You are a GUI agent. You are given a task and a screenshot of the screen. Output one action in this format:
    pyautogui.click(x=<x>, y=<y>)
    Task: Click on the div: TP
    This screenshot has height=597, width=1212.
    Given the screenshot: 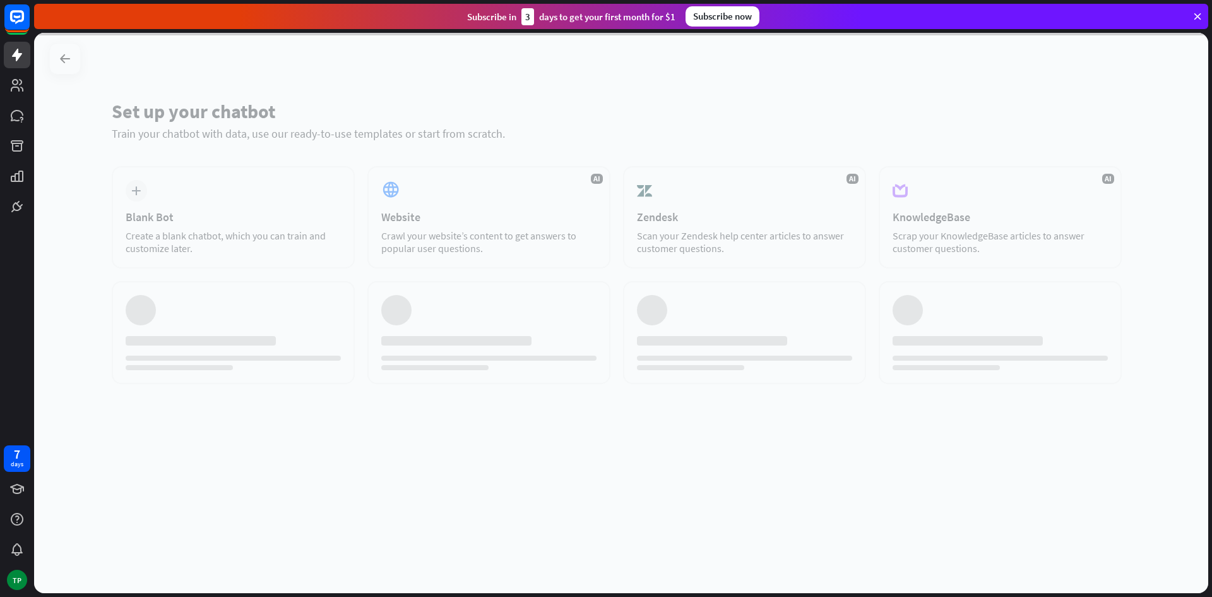 What is the action you would take?
    pyautogui.click(x=17, y=580)
    